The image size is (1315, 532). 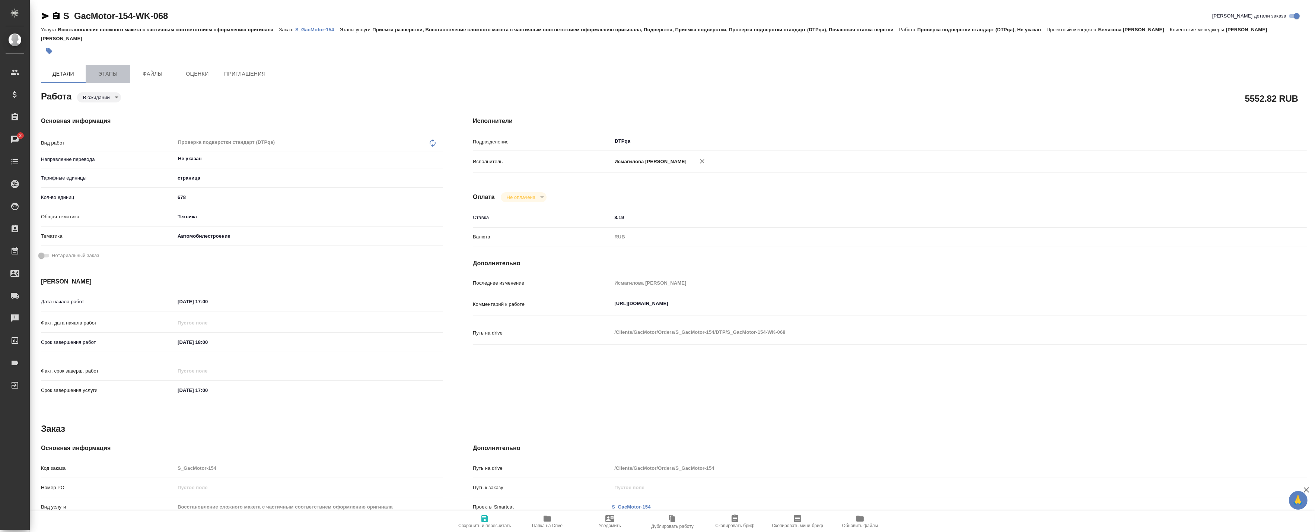 I want to click on p: Факт. срок заверш. работ, so click(x=108, y=371).